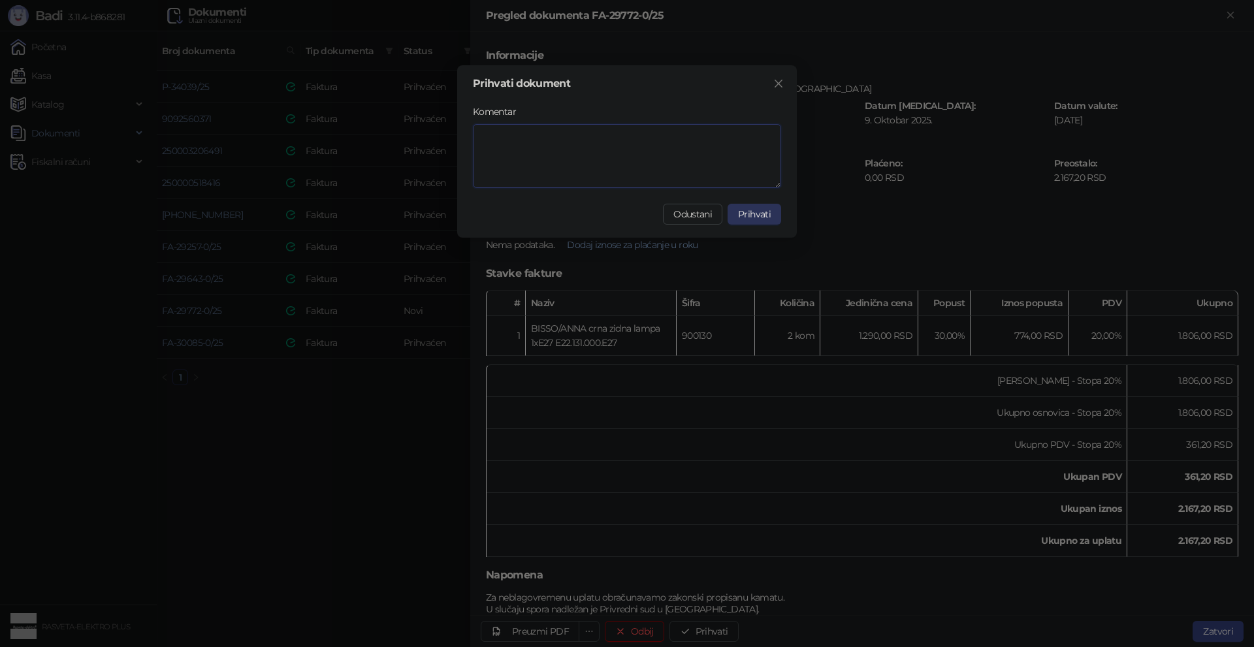 The image size is (1254, 647). What do you see at coordinates (627, 84) in the screenshot?
I see `div: Prihvati dokument` at bounding box center [627, 84].